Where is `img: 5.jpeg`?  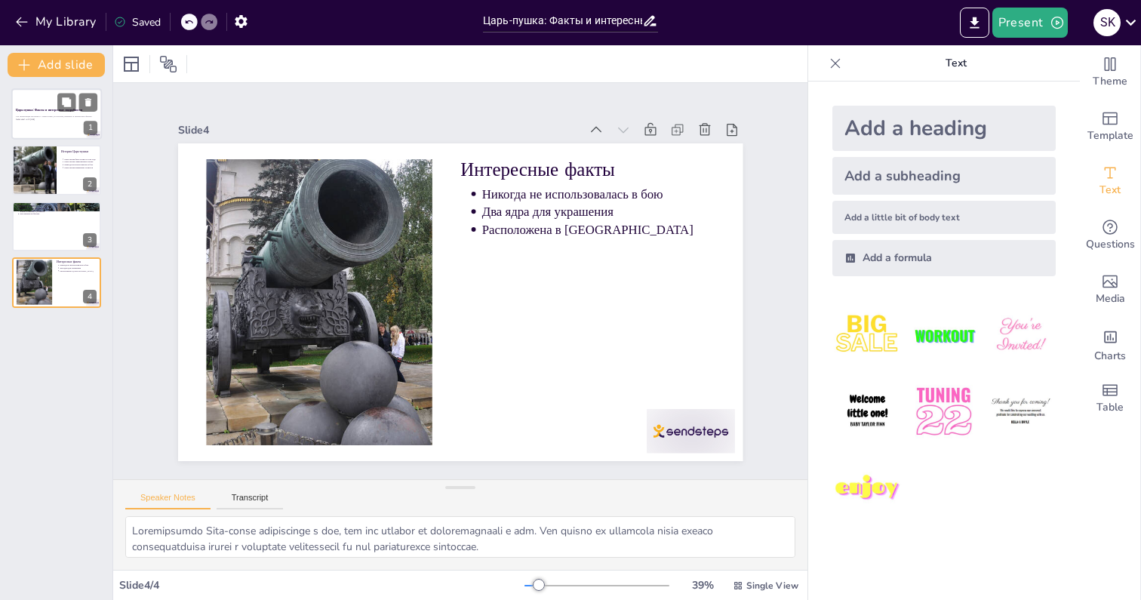
img: 5.jpeg is located at coordinates (943, 411).